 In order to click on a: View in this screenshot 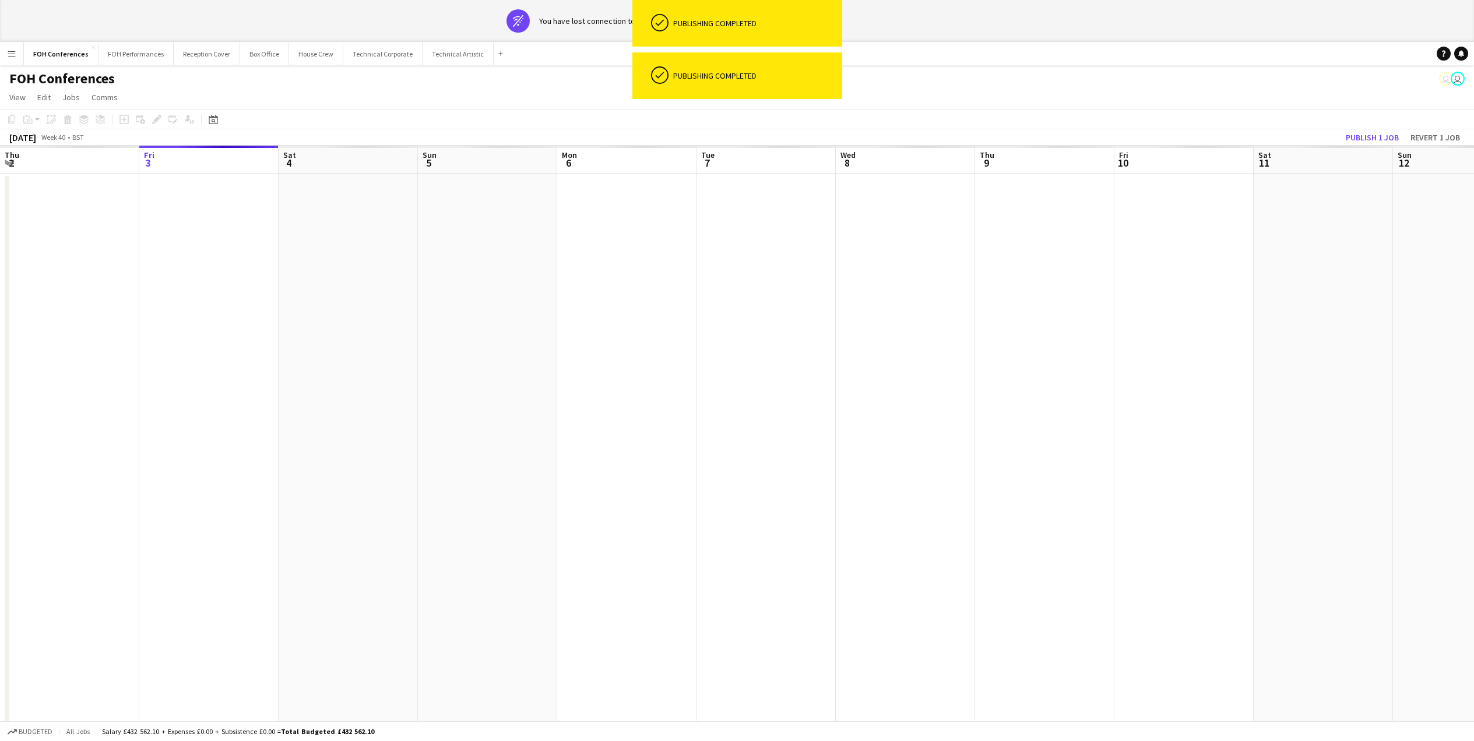, I will do `click(17, 97)`.